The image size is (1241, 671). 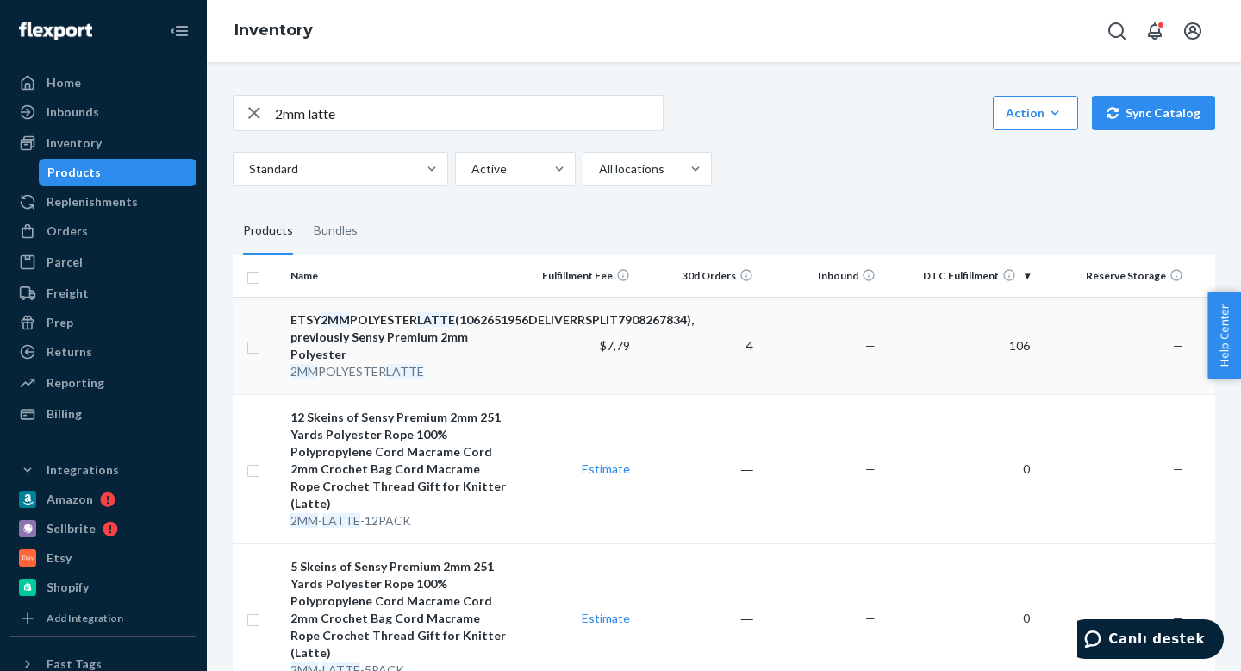 What do you see at coordinates (1153, 113) in the screenshot?
I see `button: Sync Catalog` at bounding box center [1153, 113].